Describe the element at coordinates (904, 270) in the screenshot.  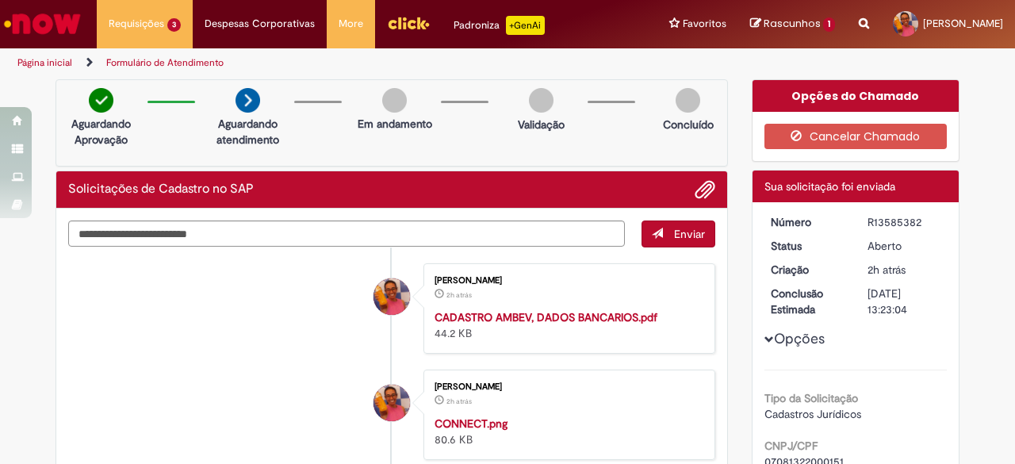
I see `div: 01/10/2025 11:23:00` at that location.